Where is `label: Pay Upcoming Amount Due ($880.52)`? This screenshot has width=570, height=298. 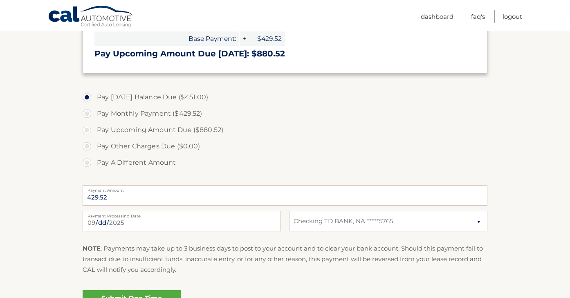 label: Pay Upcoming Amount Due ($880.52) is located at coordinates (285, 130).